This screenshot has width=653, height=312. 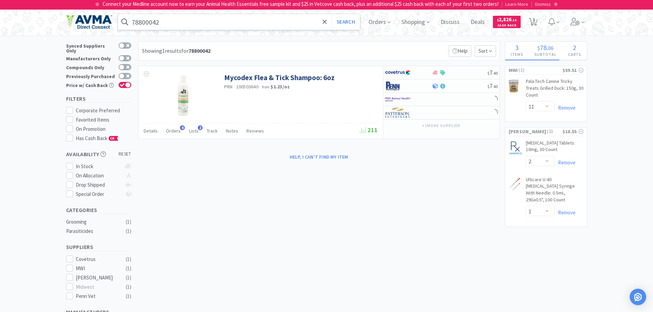 What do you see at coordinates (450, 22) in the screenshot?
I see `a: Discuss` at bounding box center [450, 22].